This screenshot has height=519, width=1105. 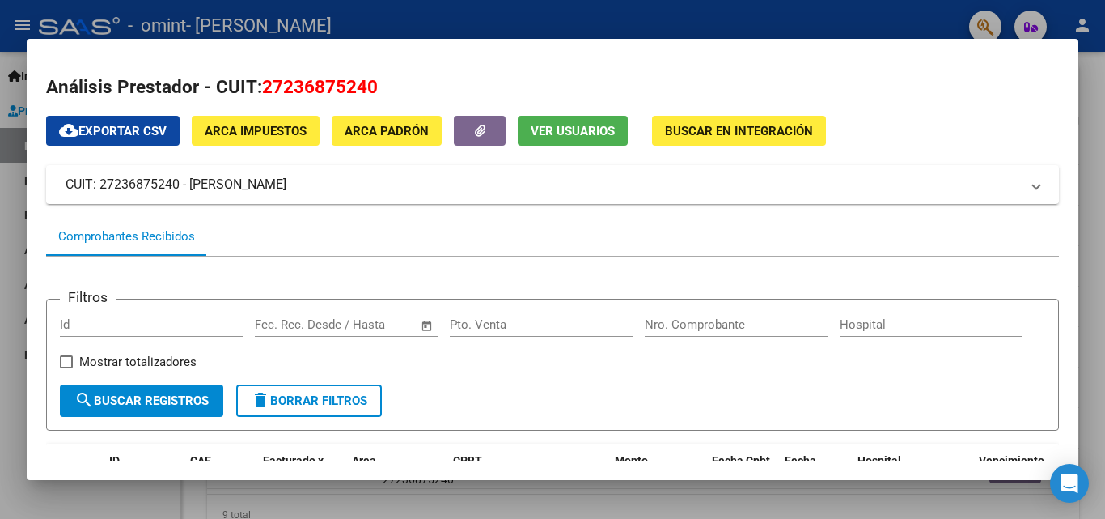 I want to click on div: Comprobantes Recibidos, so click(x=126, y=236).